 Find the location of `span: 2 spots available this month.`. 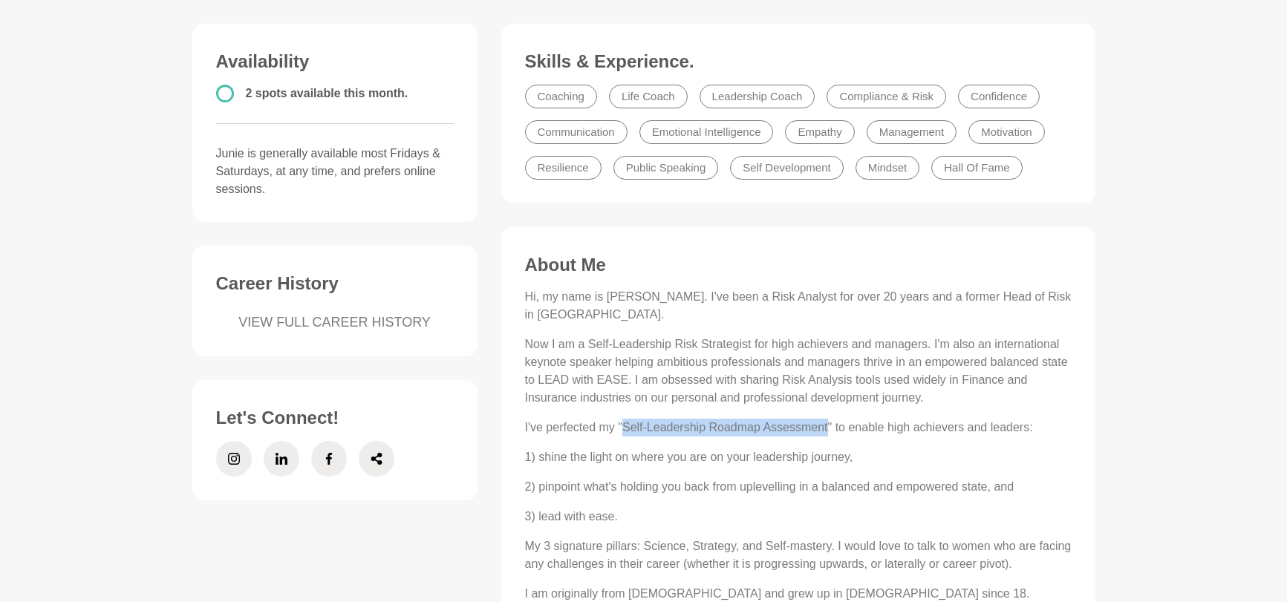

span: 2 spots available this month. is located at coordinates (327, 93).